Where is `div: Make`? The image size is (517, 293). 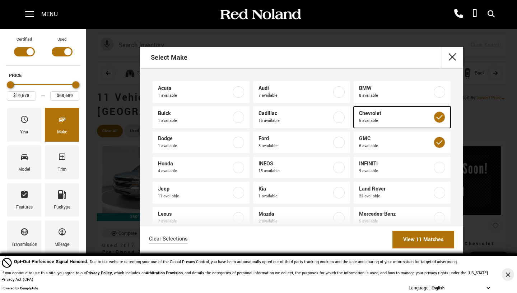 div: Make is located at coordinates (62, 132).